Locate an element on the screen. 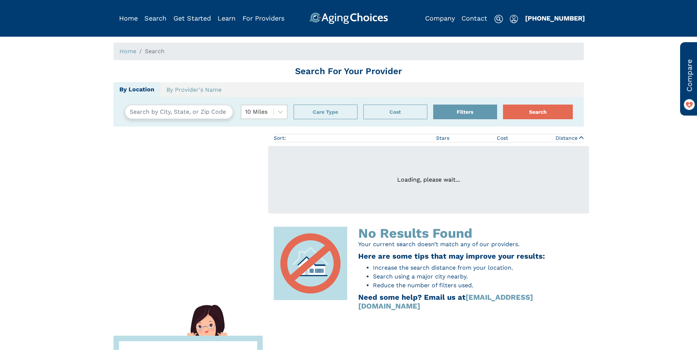  input: Search by City, State, or Zip Code is located at coordinates (179, 112).